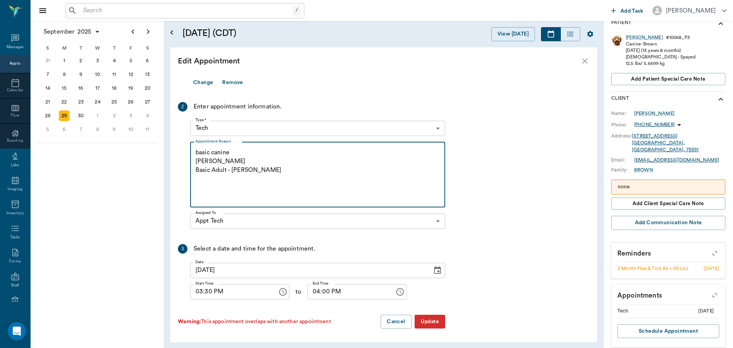 Image resolution: width=733 pixels, height=348 pixels. I want to click on span: Add patient Special Care Note, so click(668, 79).